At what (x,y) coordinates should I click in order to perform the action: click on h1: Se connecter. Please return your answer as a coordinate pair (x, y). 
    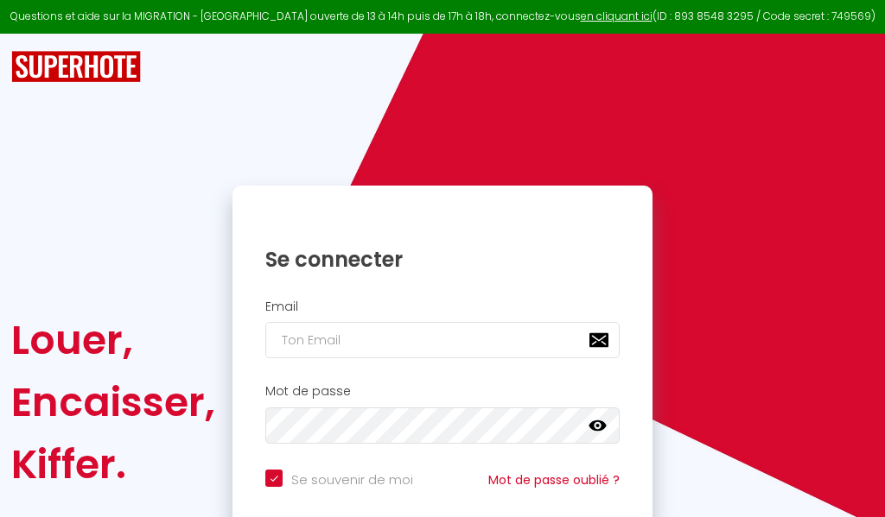
    Looking at the image, I should click on (442, 259).